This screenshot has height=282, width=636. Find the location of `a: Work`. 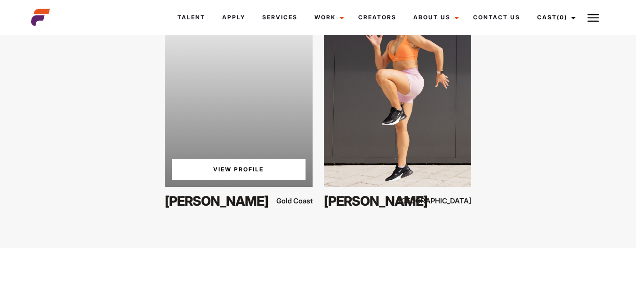

a: Work is located at coordinates (328, 17).